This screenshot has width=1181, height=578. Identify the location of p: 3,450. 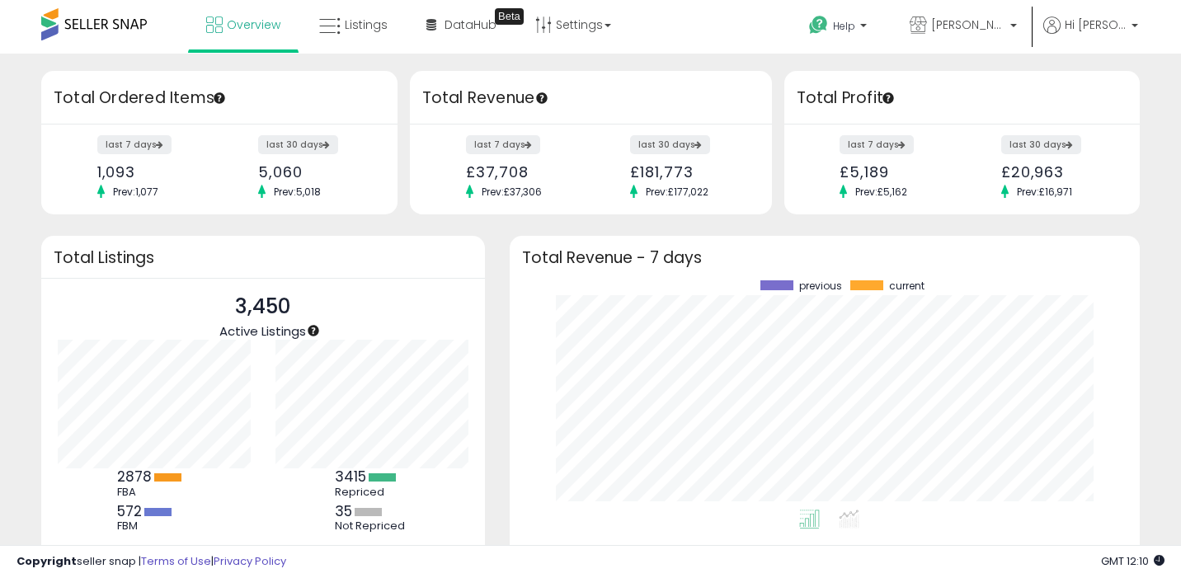
(262, 307).